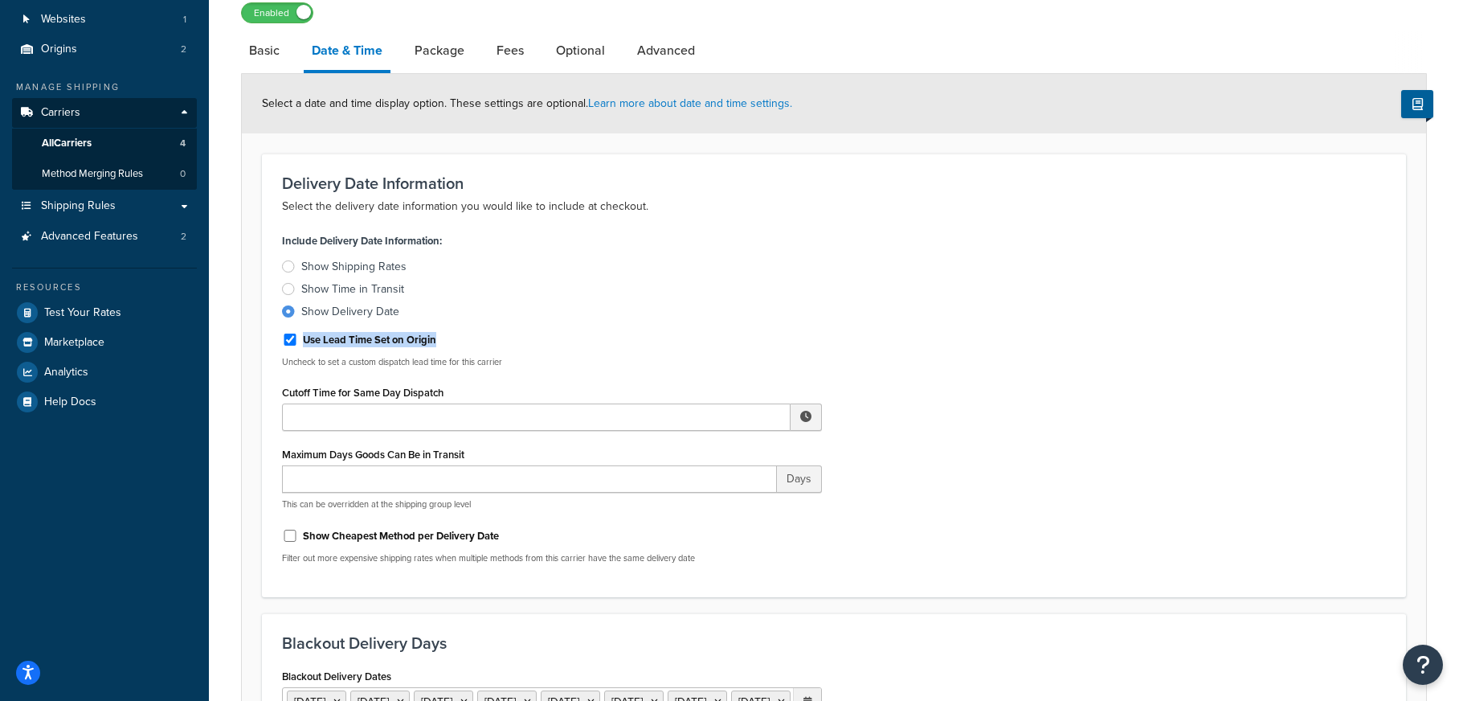  Describe the element at coordinates (1417, 104) in the screenshot. I see `button: Show Help Docs` at that location.